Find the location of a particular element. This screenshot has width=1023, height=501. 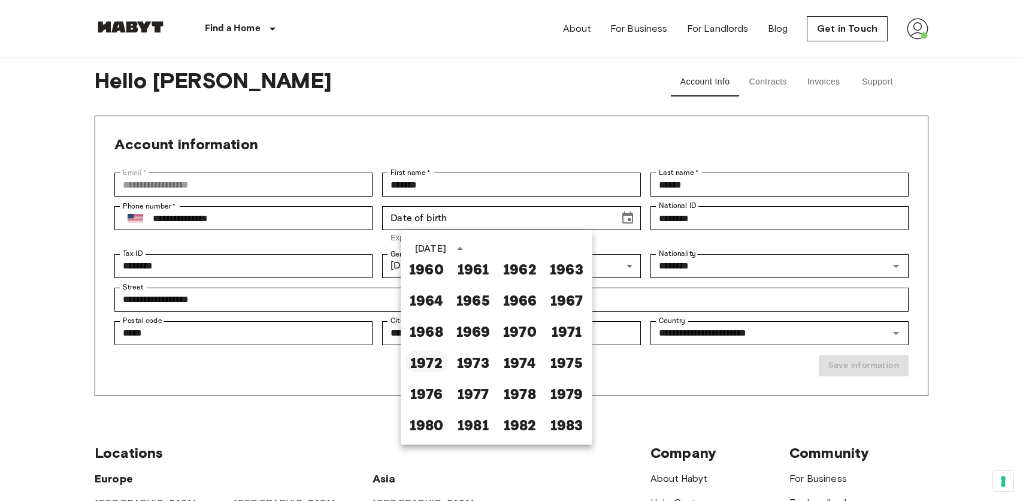

button: Contracts is located at coordinates (768, 82).